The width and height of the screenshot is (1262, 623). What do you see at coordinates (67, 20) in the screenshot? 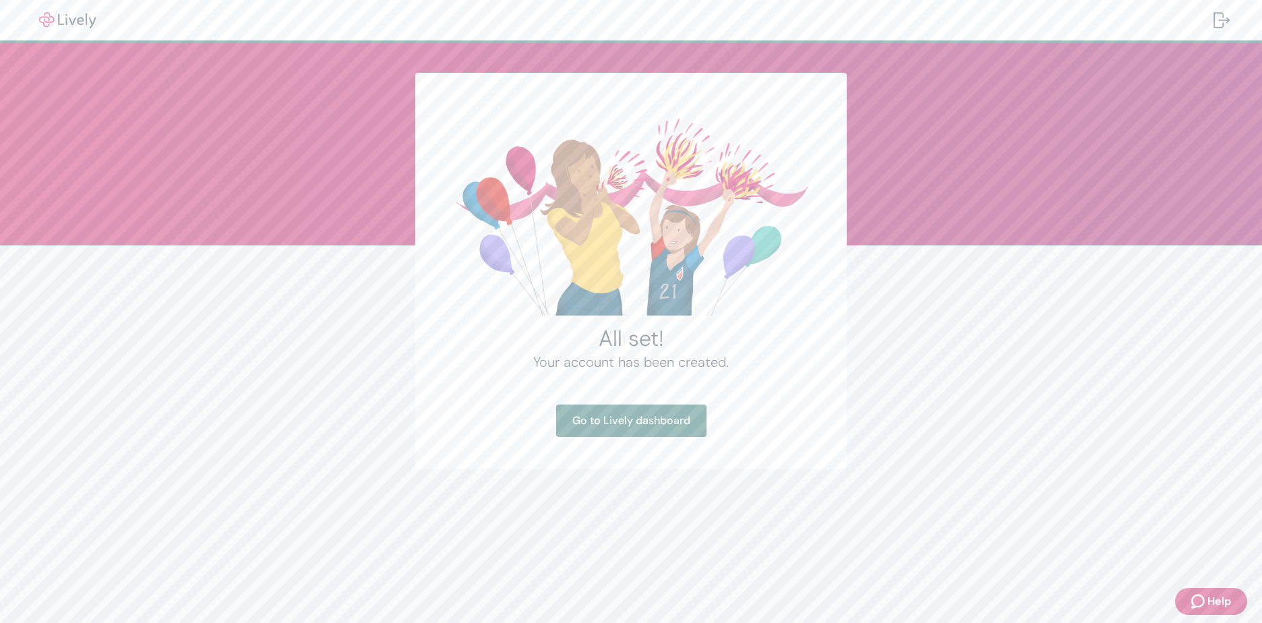
I see `img: Lively` at bounding box center [67, 20].